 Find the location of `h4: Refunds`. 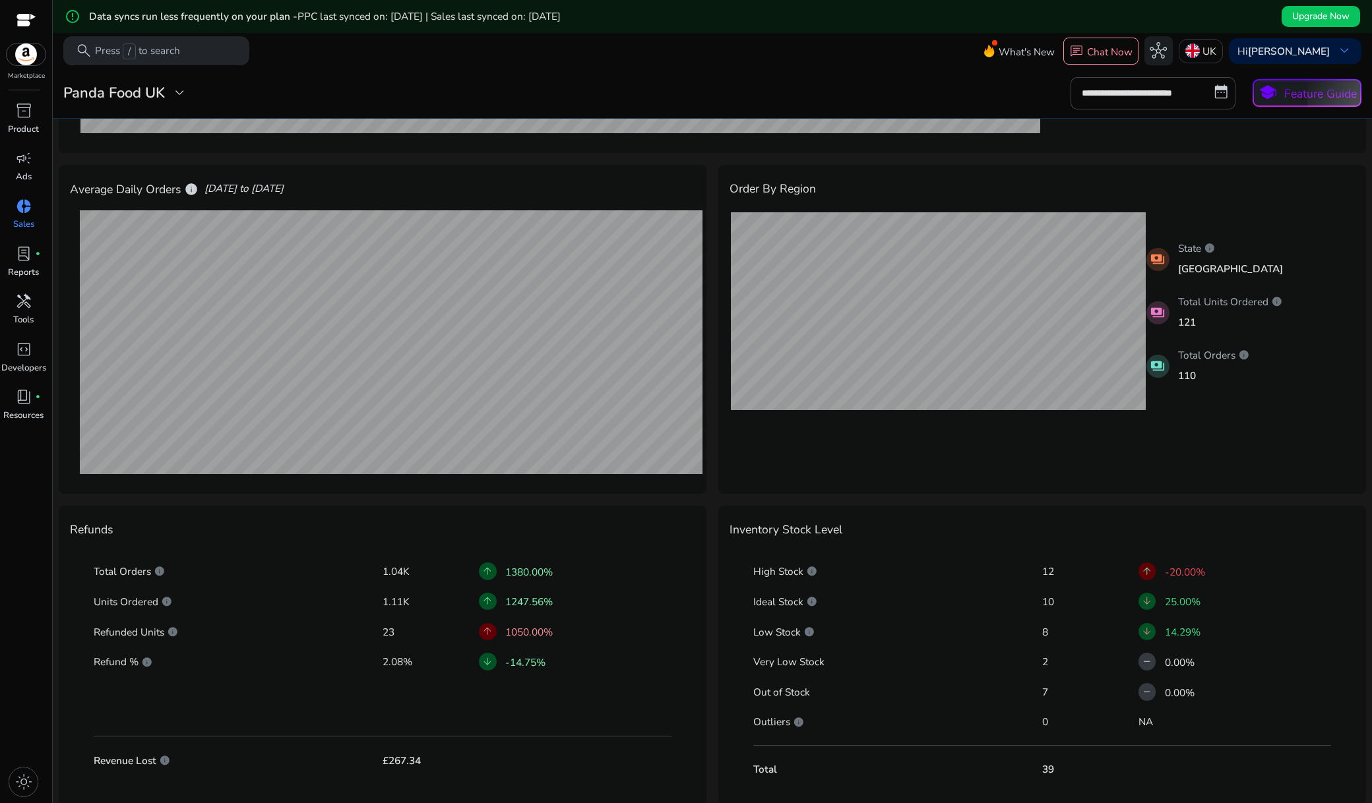

h4: Refunds is located at coordinates (382, 530).